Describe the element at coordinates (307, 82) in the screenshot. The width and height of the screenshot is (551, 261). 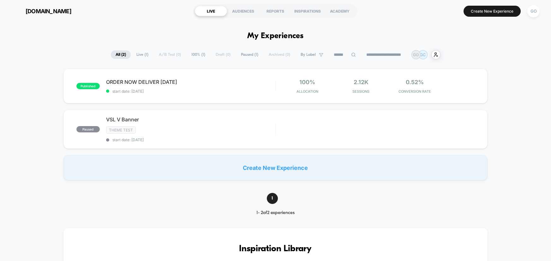
I see `span: 100%` at that location.